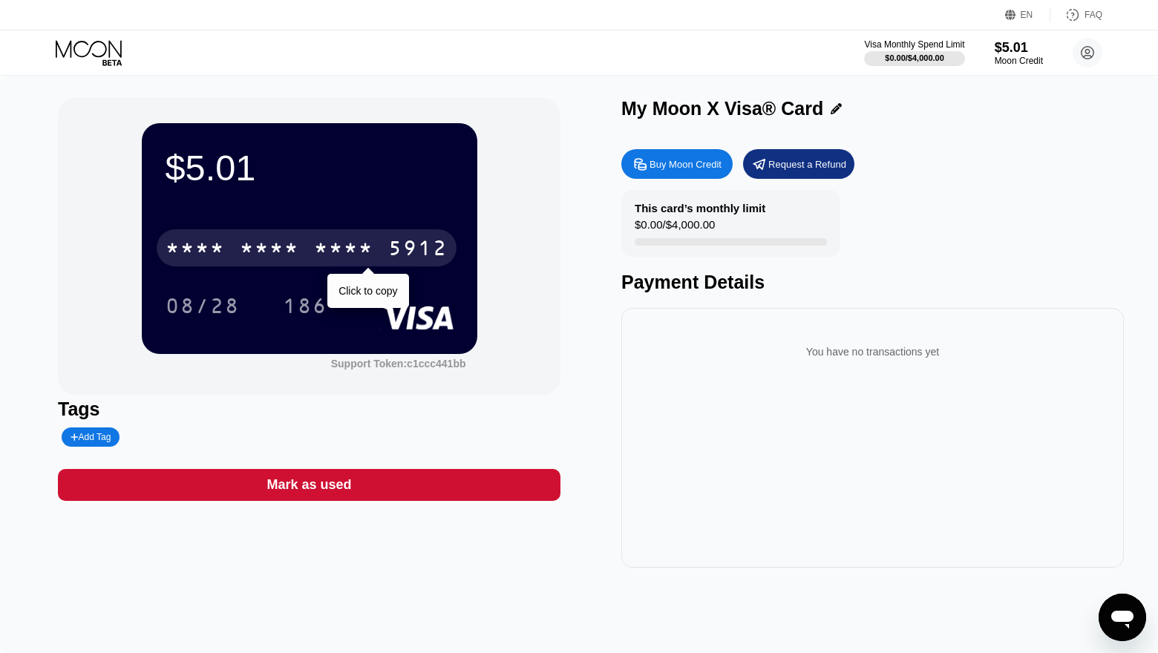 The height and width of the screenshot is (653, 1158). Describe the element at coordinates (914, 45) in the screenshot. I see `div: Visa Monthly Spend Limit` at that location.